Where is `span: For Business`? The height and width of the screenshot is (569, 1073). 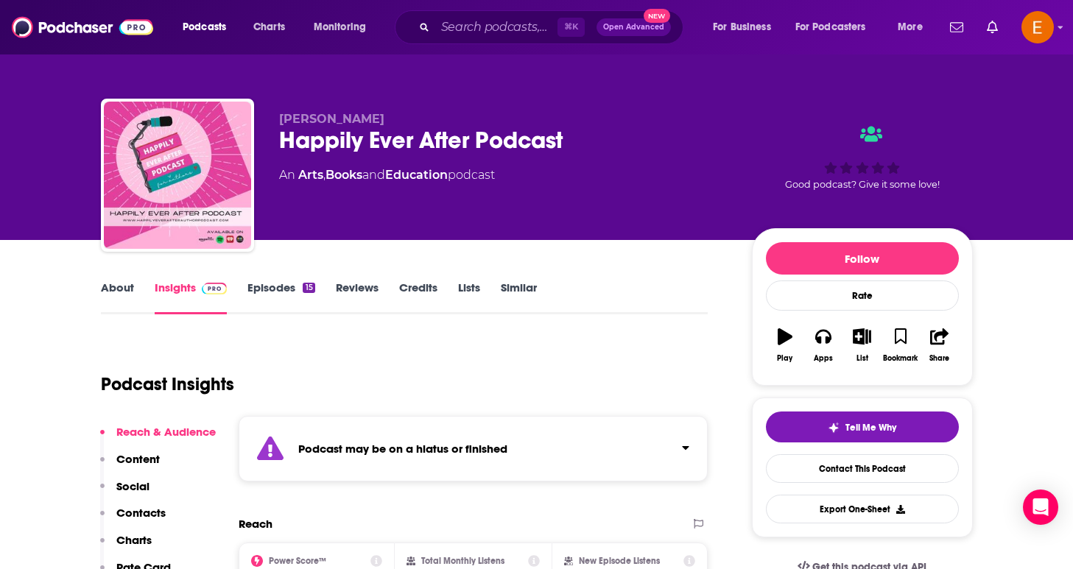
span: For Business is located at coordinates (742, 27).